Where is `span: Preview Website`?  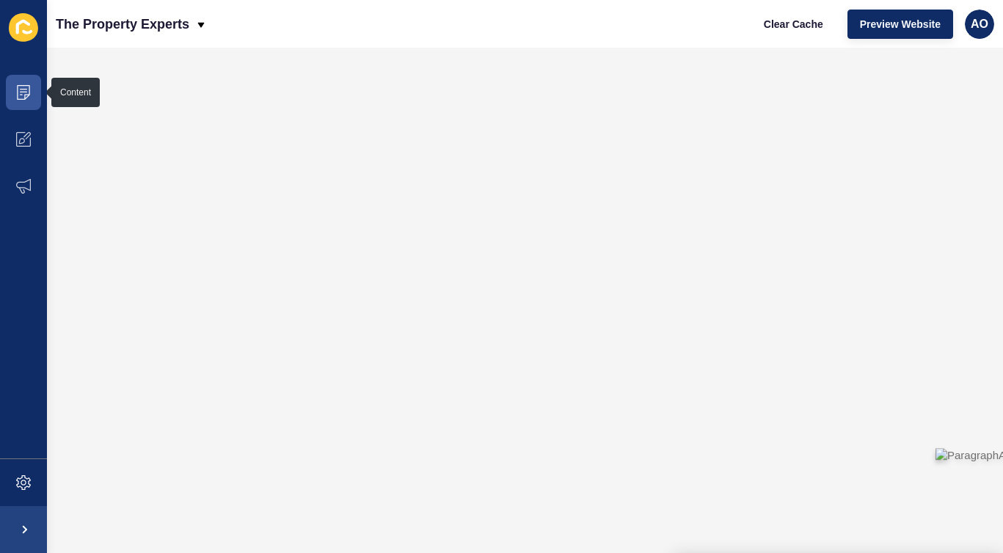 span: Preview Website is located at coordinates (901, 24).